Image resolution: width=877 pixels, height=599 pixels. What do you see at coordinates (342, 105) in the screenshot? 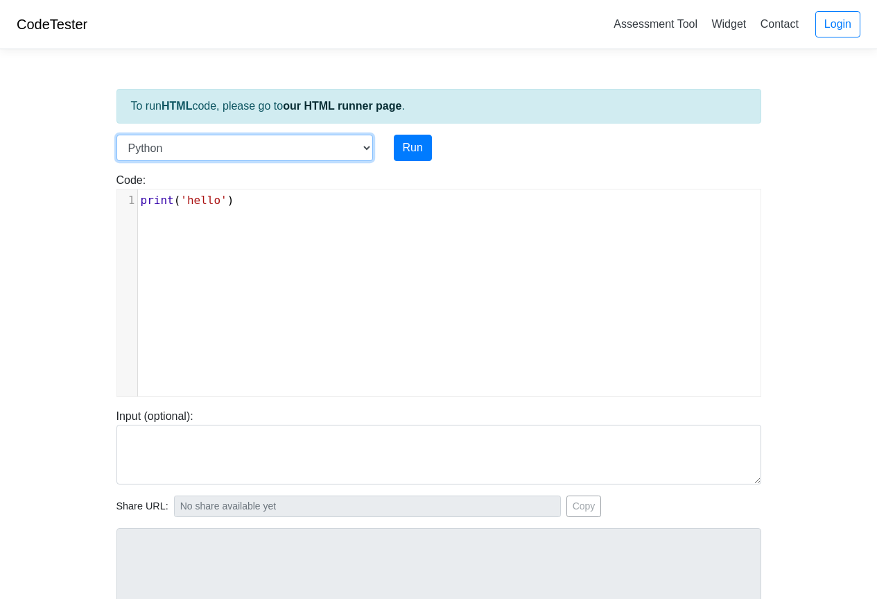
I see `a: our HTML runner page` at bounding box center [342, 105].